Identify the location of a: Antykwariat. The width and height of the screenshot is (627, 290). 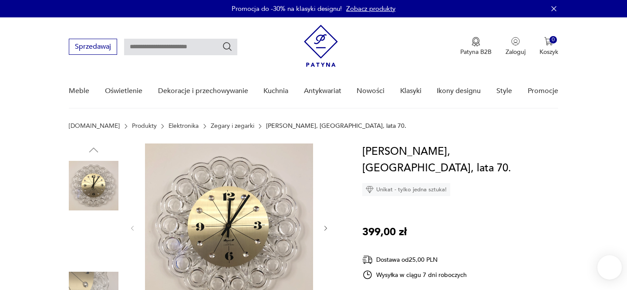
(323, 91).